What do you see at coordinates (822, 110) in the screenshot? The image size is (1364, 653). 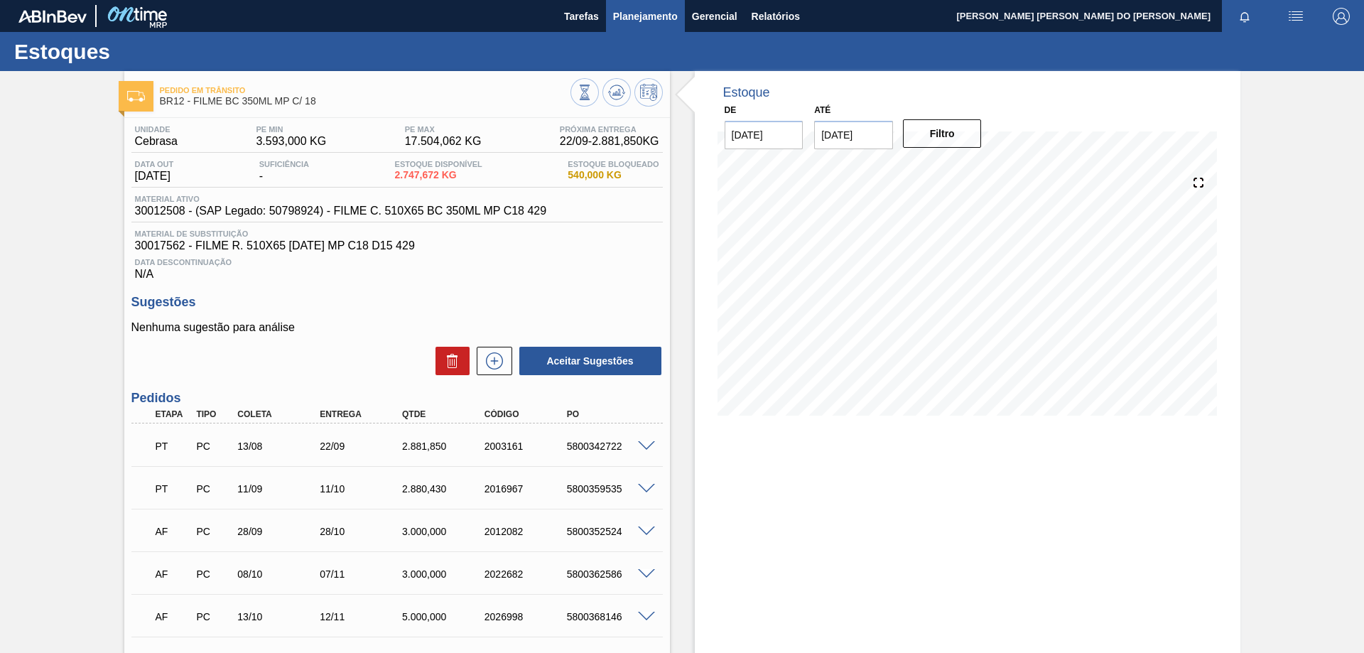 I see `label: Até` at bounding box center [822, 110].